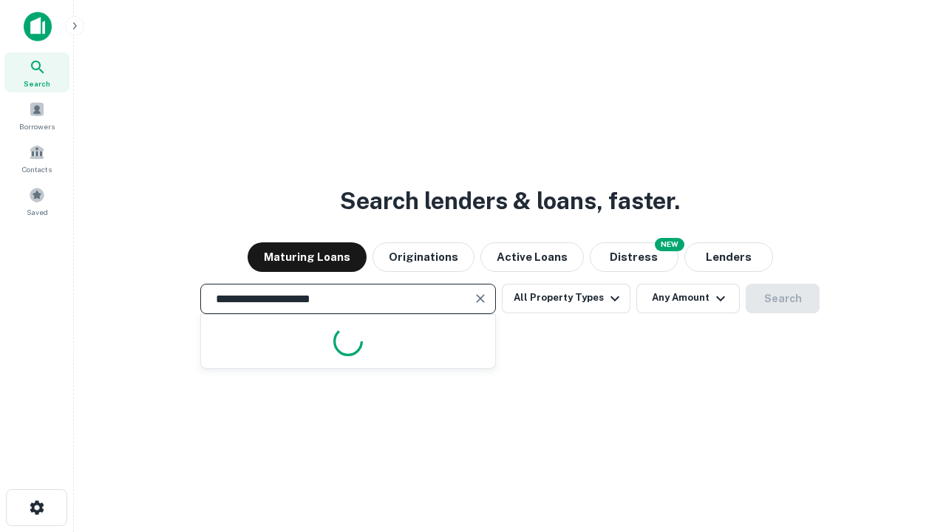 This screenshot has height=532, width=946. I want to click on button: Clear, so click(481, 299).